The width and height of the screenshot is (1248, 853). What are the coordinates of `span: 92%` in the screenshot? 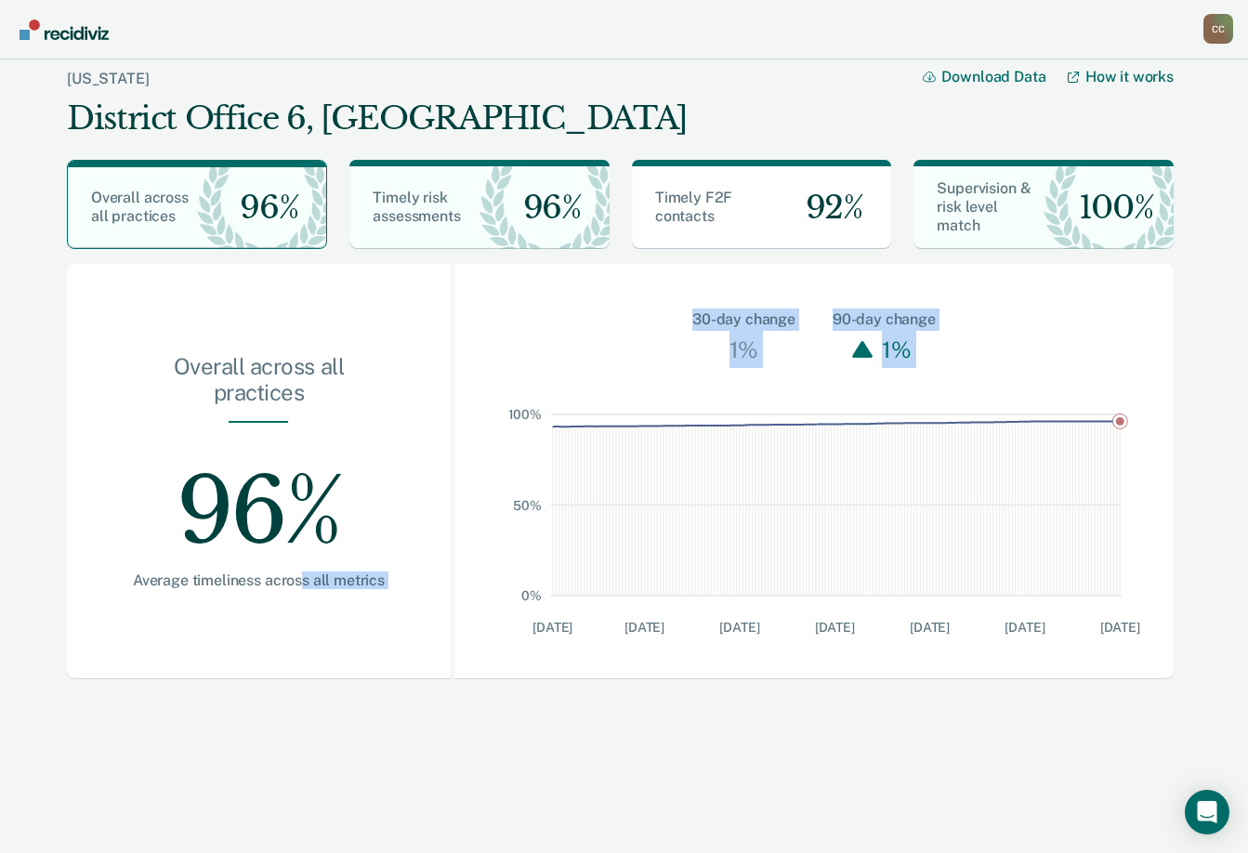 It's located at (827, 207).